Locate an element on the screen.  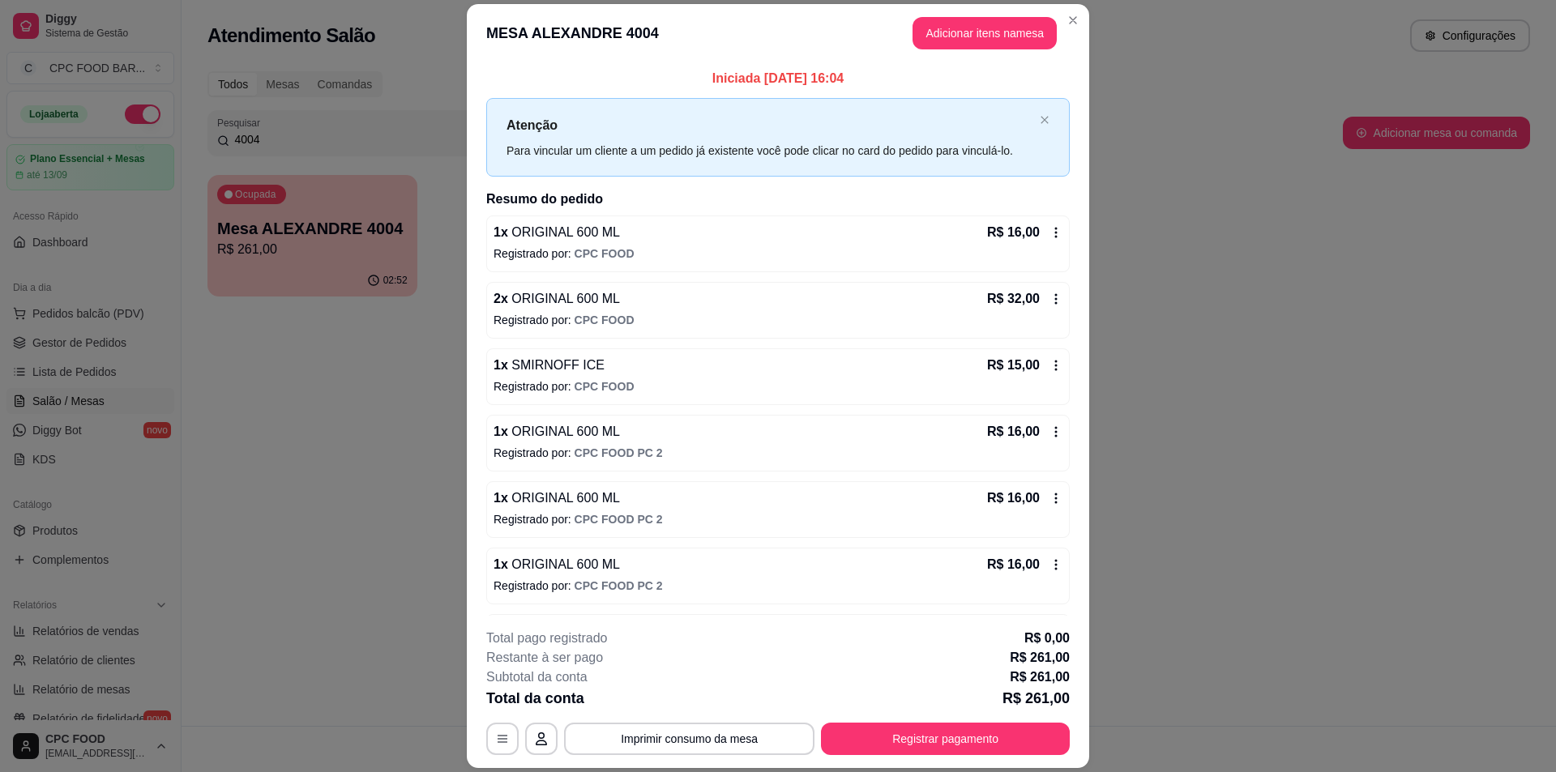
p: R$ 32,00 is located at coordinates (1013, 299).